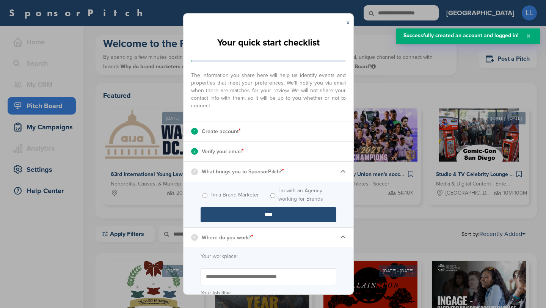 This screenshot has height=308, width=546. What do you see at coordinates (461, 36) in the screenshot?
I see `div: Successfully created an account and logged in!` at bounding box center [461, 36].